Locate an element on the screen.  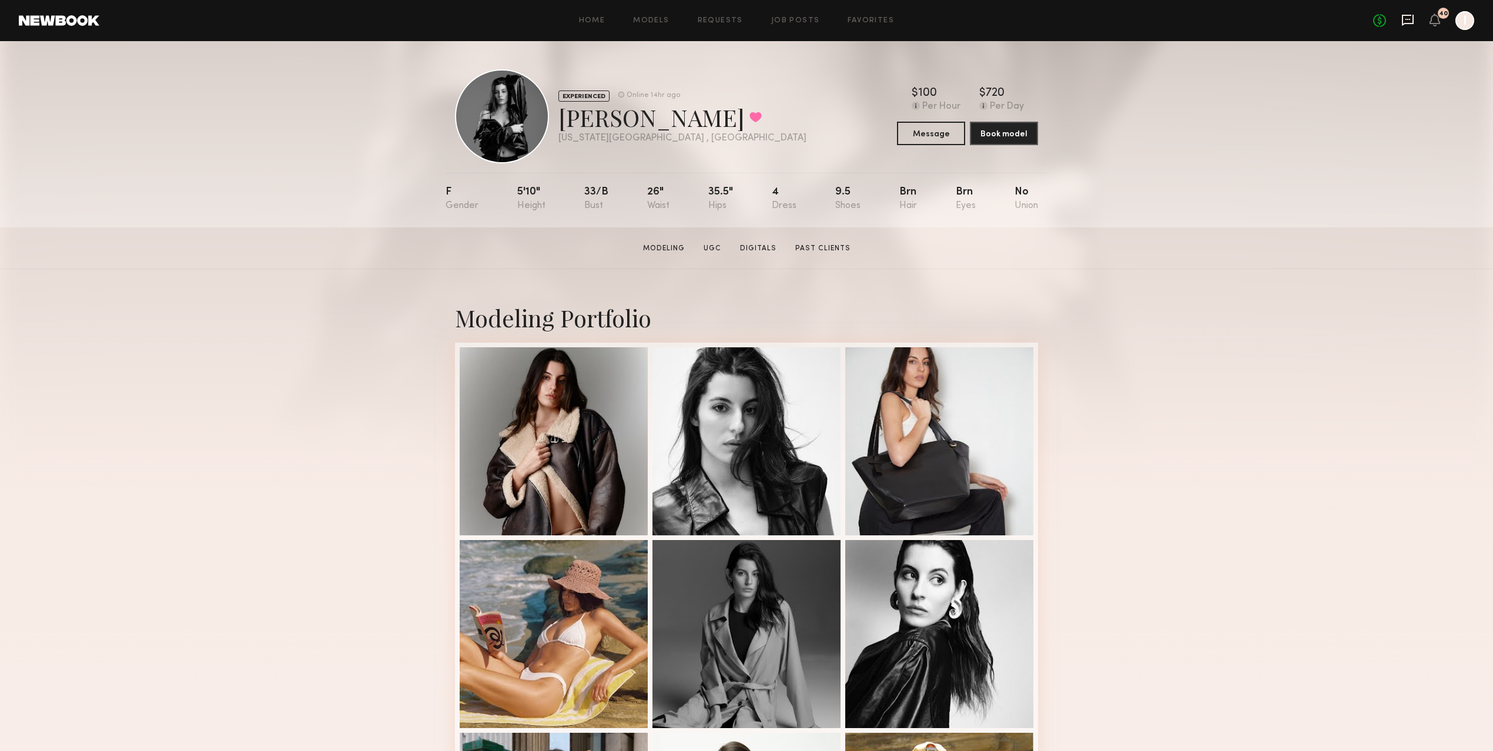
div: 720 is located at coordinates (995, 93).